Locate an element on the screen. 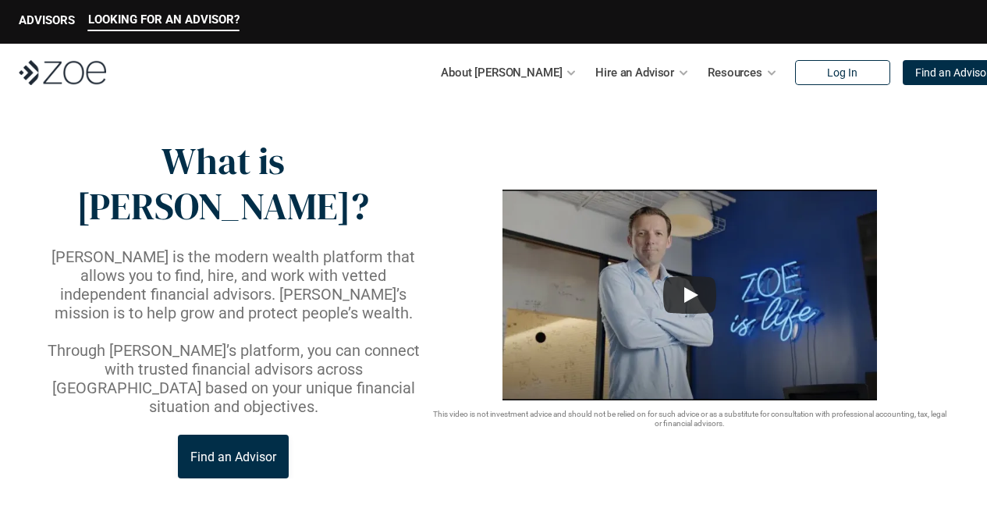 The image size is (987, 519). p: This video is not investment advice and should not be relied on for such advice or as a substitut... is located at coordinates (690, 419).